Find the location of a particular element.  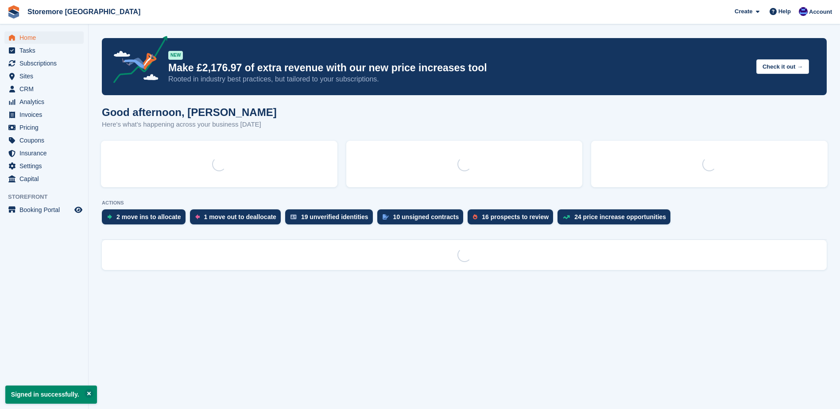

span: Subscriptions is located at coordinates (46, 63).